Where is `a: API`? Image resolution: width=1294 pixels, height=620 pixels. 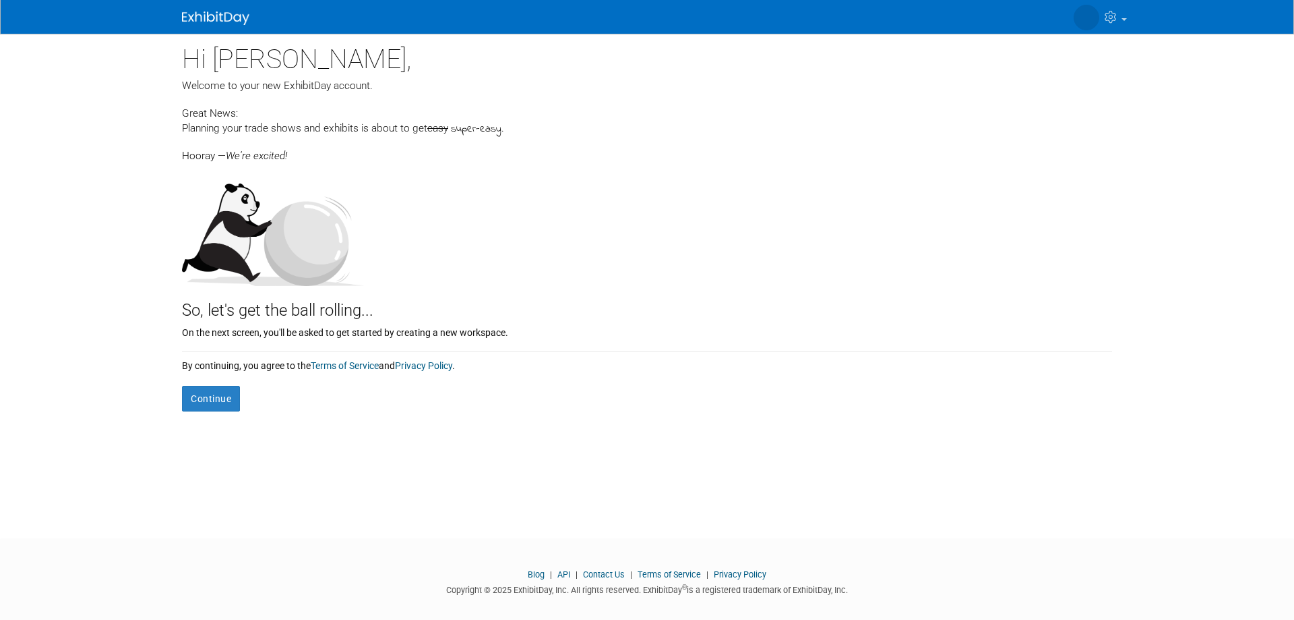
a: API is located at coordinates (564, 574).